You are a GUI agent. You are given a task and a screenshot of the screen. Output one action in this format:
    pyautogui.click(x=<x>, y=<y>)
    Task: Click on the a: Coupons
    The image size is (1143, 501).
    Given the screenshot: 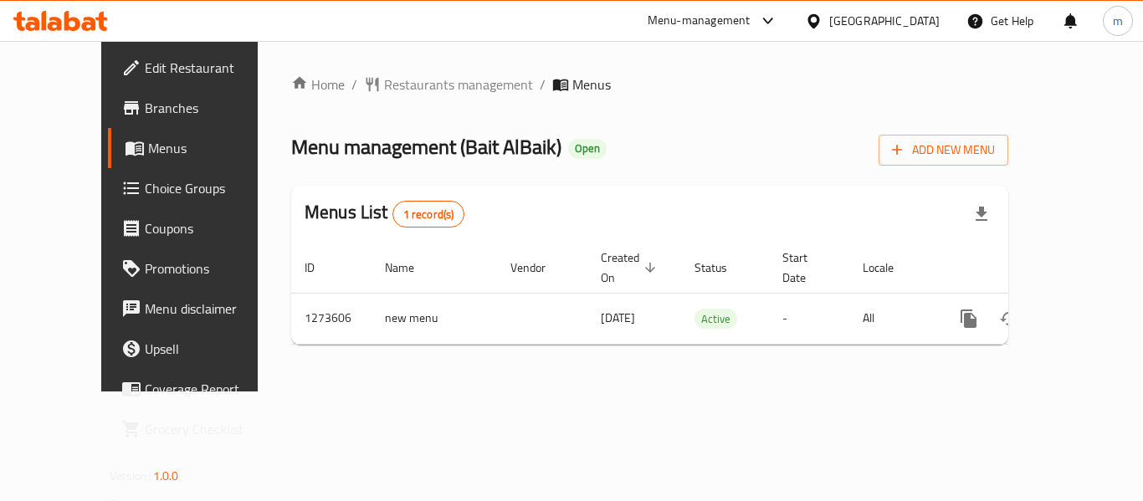 What is the action you would take?
    pyautogui.click(x=200, y=229)
    